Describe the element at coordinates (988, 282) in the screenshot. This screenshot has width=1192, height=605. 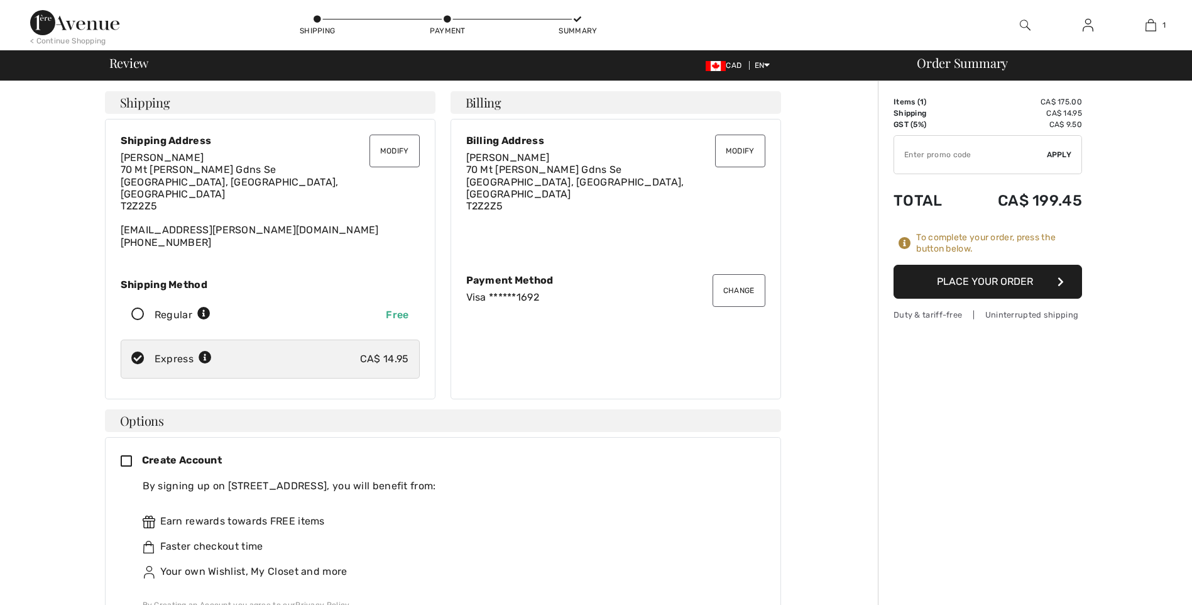
I see `button: Place Your Order` at that location.